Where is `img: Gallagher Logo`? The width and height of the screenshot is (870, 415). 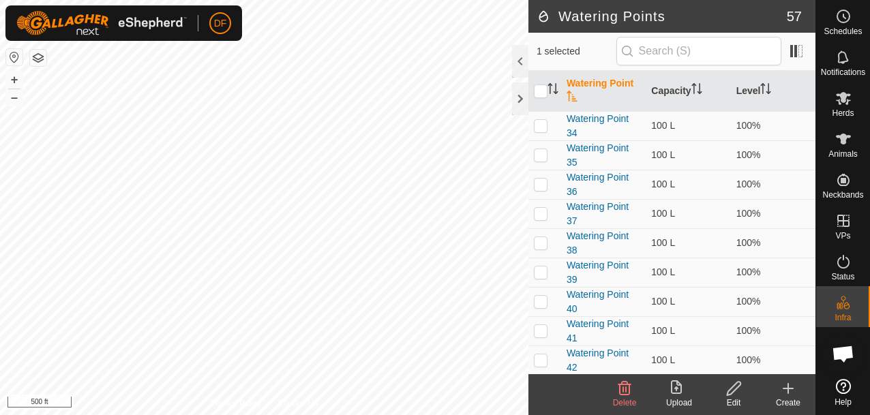 img: Gallagher Logo is located at coordinates (102, 23).